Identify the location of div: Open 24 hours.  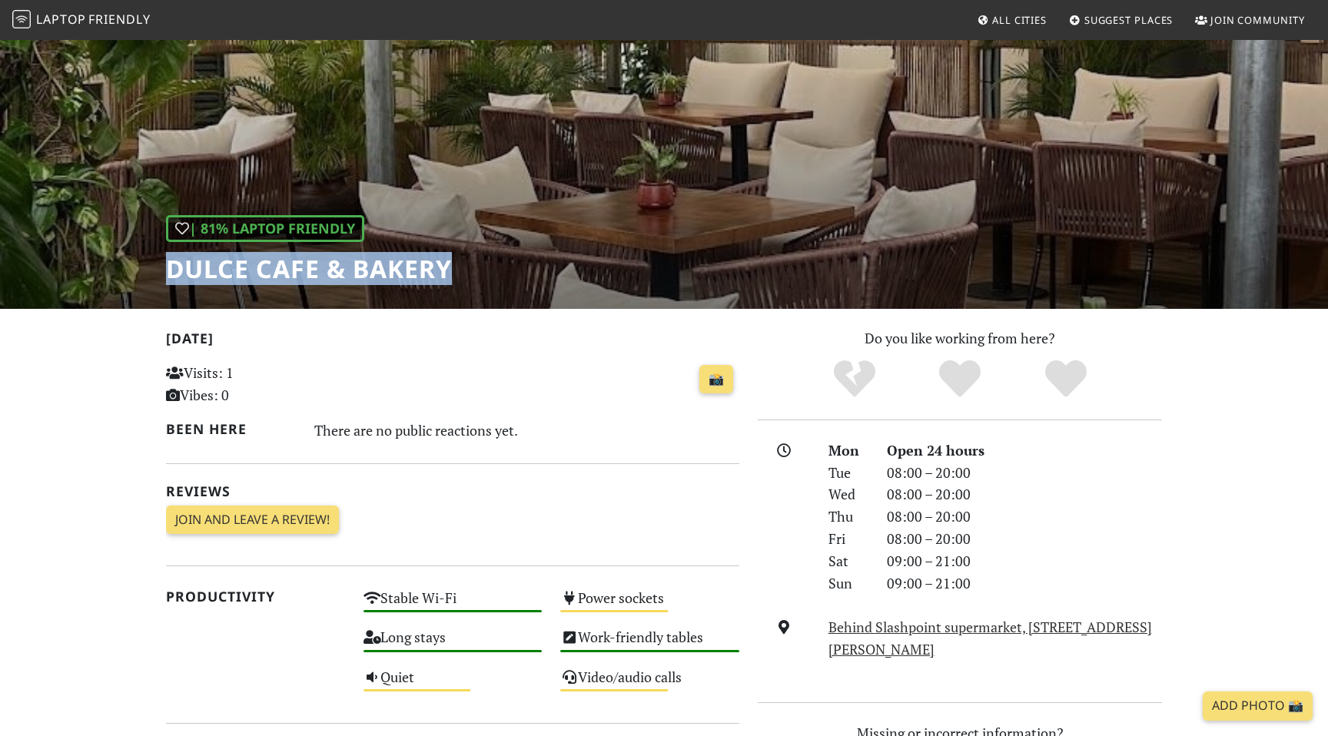
(1024, 450).